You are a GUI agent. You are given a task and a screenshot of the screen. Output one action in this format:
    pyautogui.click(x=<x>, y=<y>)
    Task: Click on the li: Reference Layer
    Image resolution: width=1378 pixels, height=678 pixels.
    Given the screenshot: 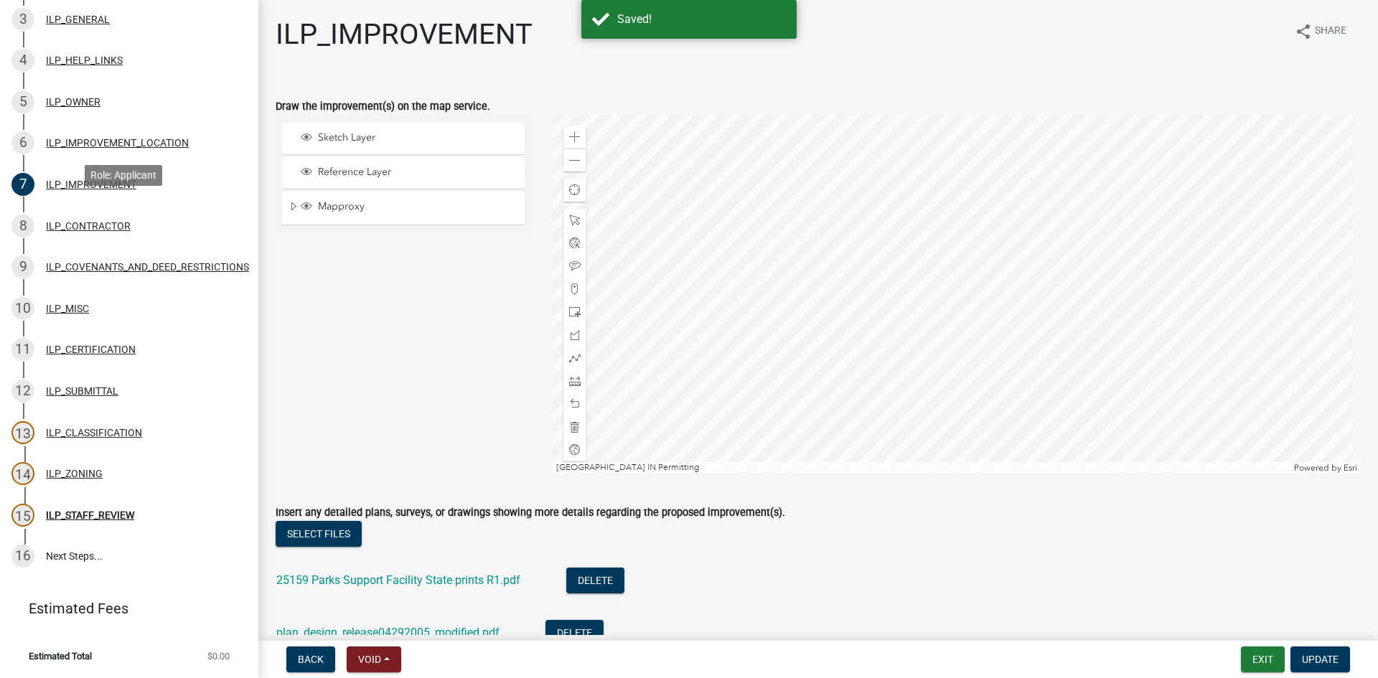 What is the action you would take?
    pyautogui.click(x=403, y=173)
    